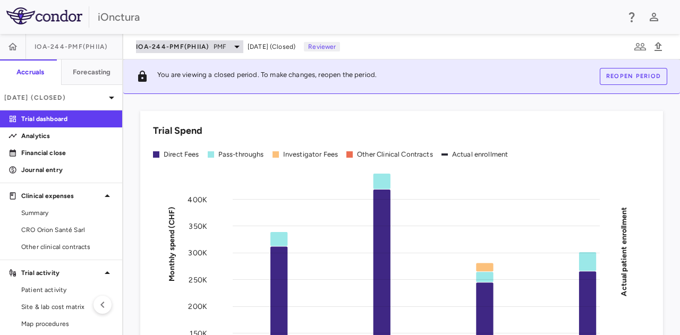 The image size is (680, 335). I want to click on tspan: 250K, so click(198, 279).